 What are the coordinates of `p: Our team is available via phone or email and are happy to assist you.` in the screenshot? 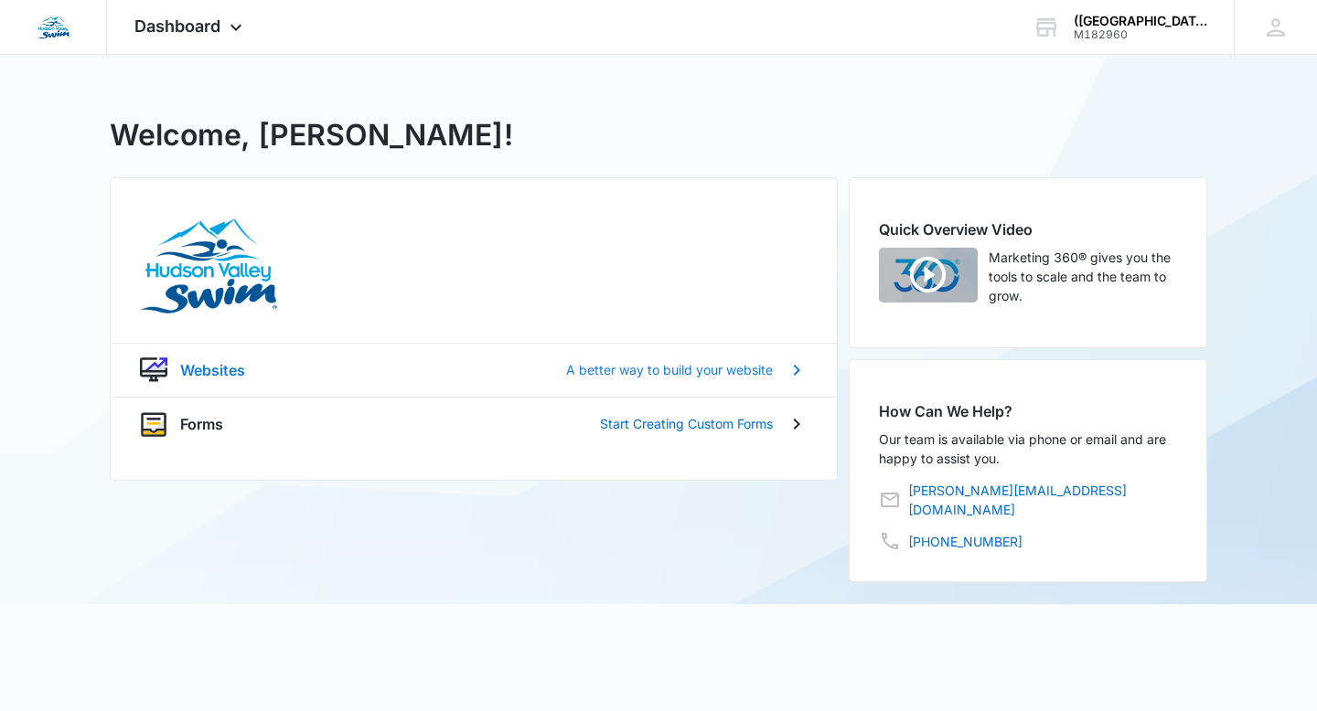 It's located at (1028, 449).